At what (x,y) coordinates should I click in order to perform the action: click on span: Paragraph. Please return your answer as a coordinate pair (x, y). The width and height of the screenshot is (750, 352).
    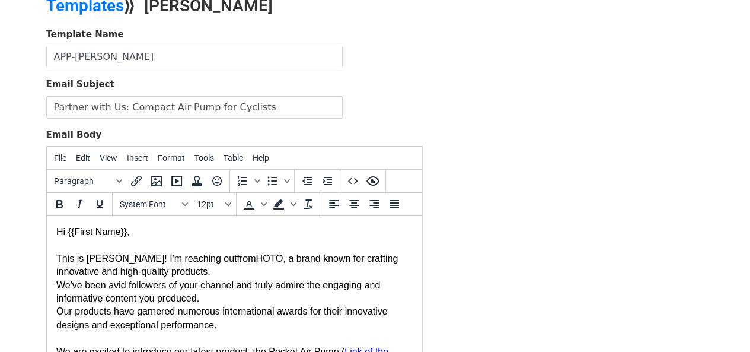
    Looking at the image, I should click on (83, 181).